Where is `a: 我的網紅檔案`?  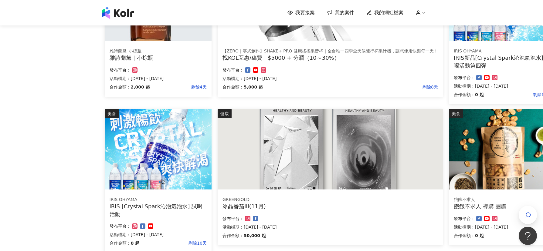 a: 我的網紅檔案 is located at coordinates (385, 13).